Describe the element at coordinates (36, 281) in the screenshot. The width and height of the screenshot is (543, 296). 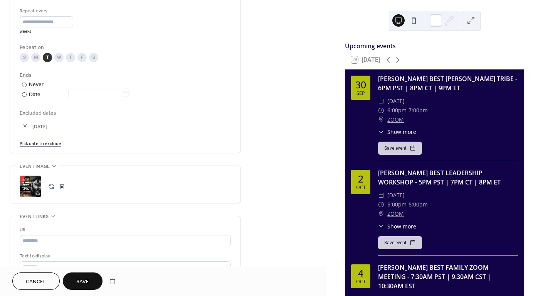
I see `a: Cancel` at that location.